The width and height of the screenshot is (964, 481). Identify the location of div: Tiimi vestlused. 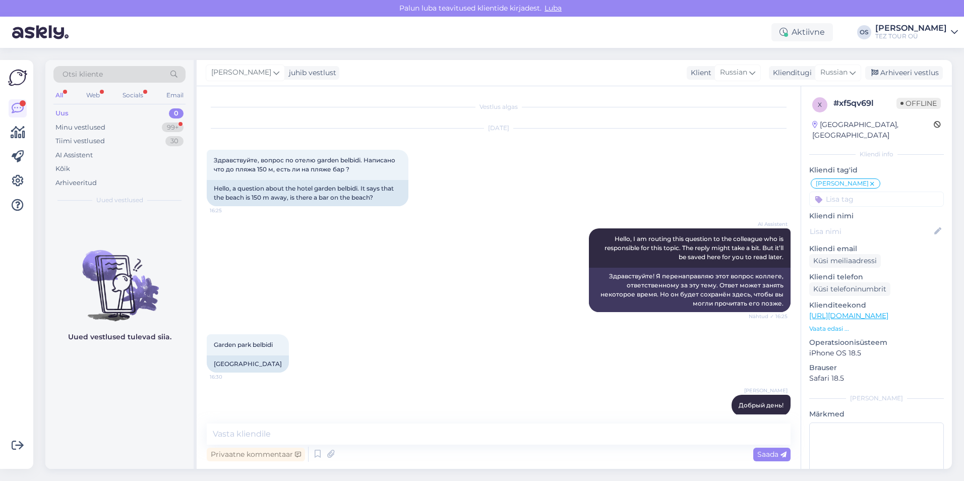
(80, 141).